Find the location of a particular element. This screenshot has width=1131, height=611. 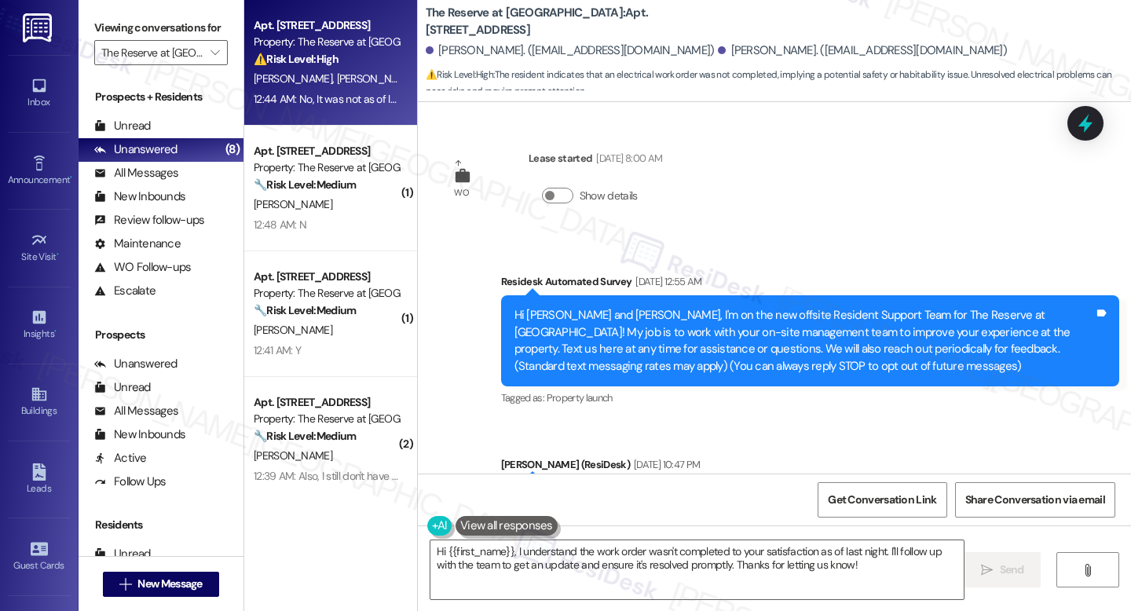

div: (8) is located at coordinates (232, 149).